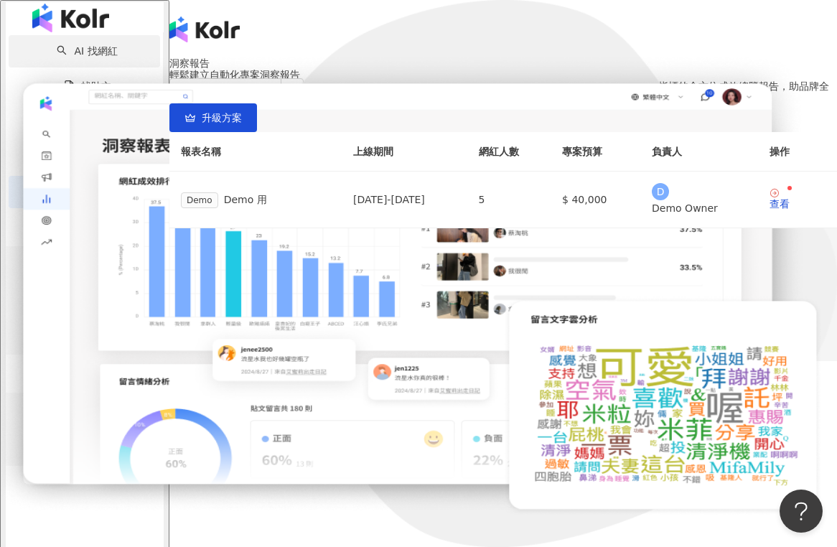  Describe the element at coordinates (213, 118) in the screenshot. I see `button: 升級方案` at that location.